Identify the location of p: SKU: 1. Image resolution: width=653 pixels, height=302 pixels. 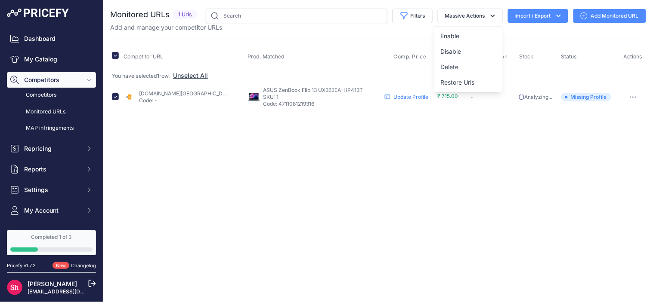
(322, 97).